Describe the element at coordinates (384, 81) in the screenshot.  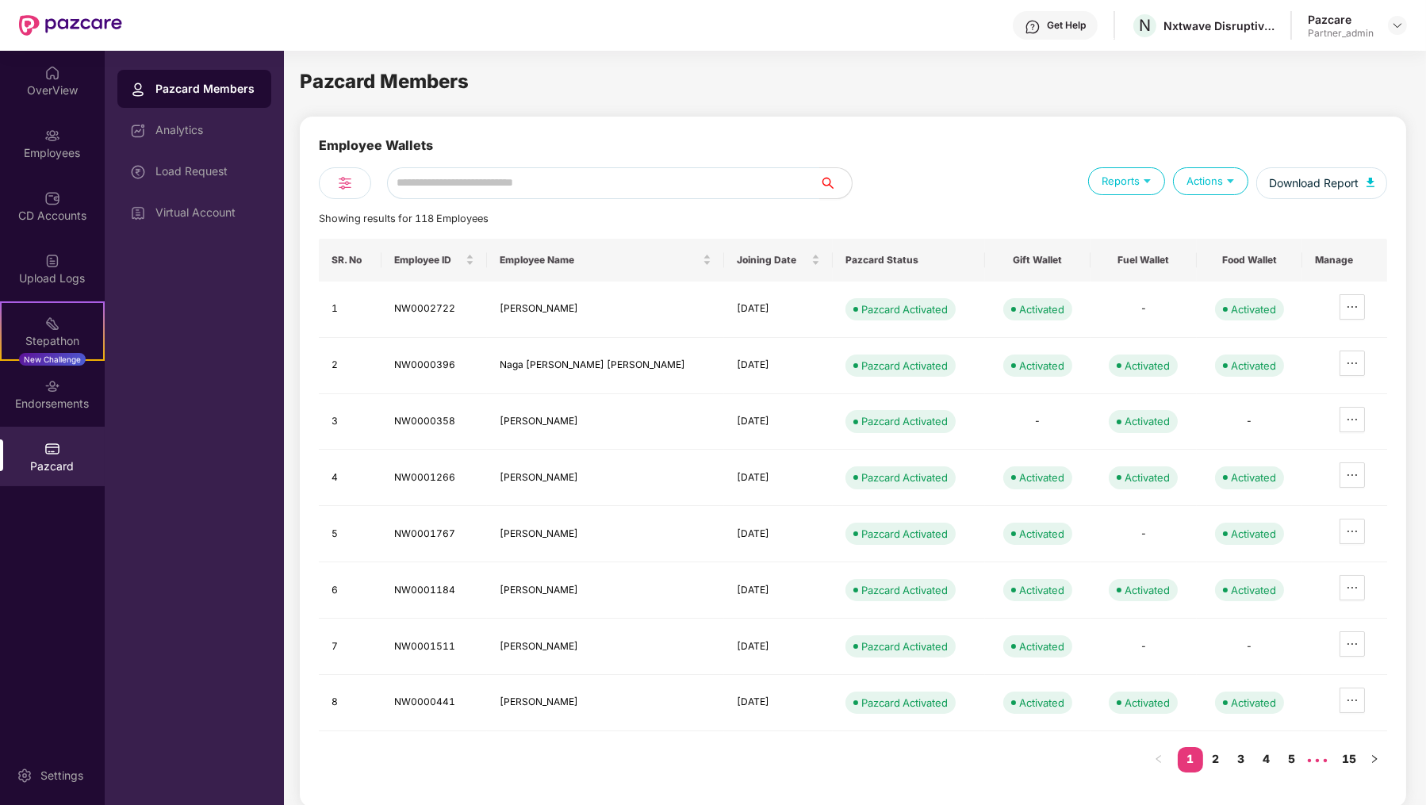
I see `span: Pazcard Members` at that location.